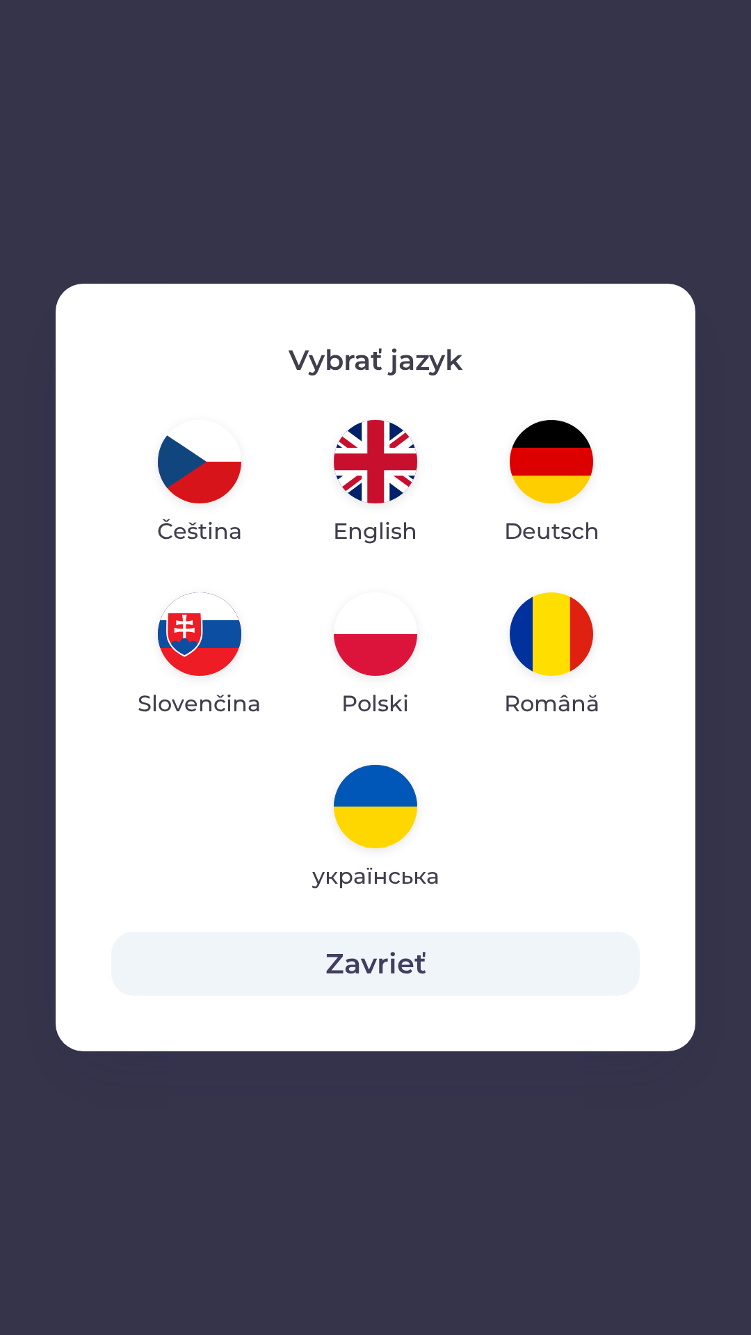 Image resolution: width=751 pixels, height=1335 pixels. Describe the element at coordinates (551, 634) in the screenshot. I see `img: ro flag` at that location.